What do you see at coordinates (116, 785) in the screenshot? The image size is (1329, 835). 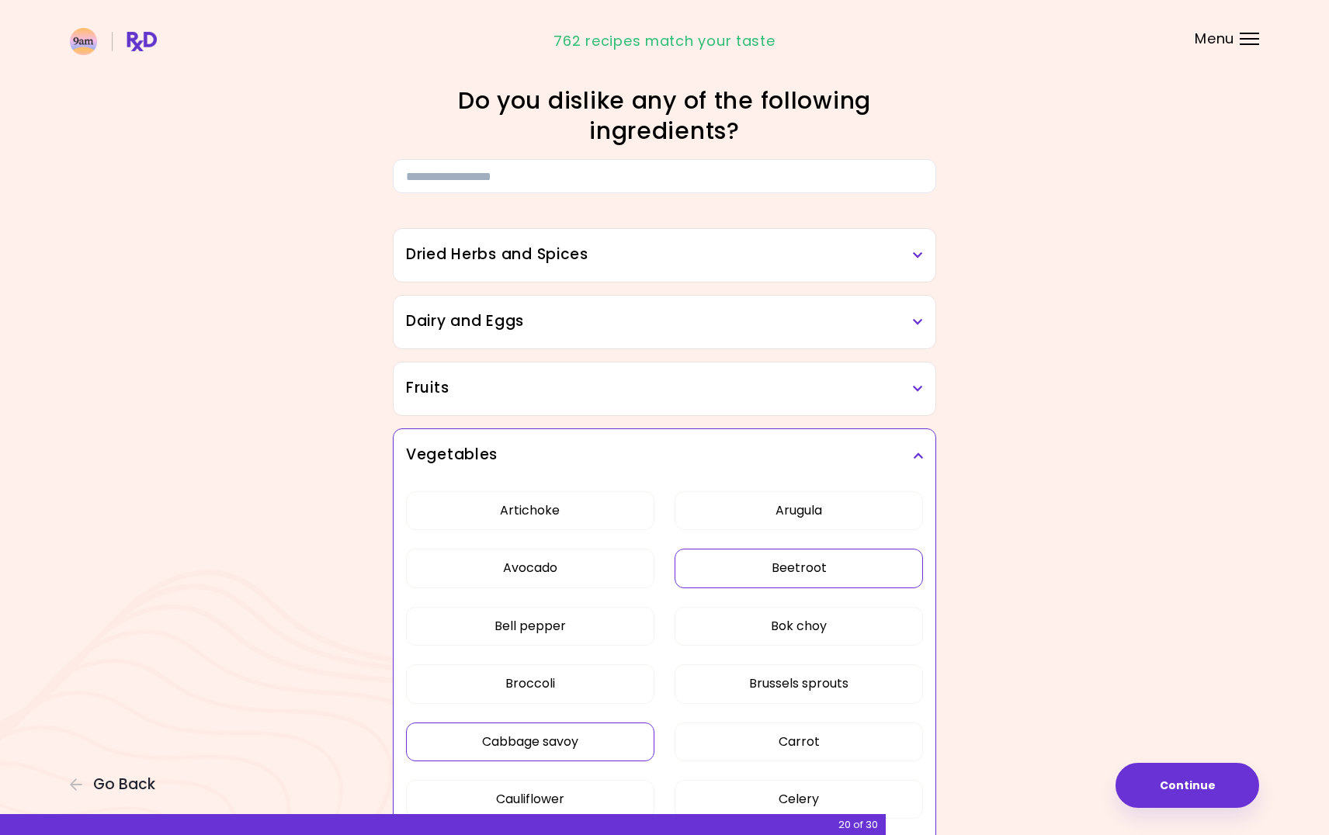 I see `button: Go Back` at bounding box center [116, 785].